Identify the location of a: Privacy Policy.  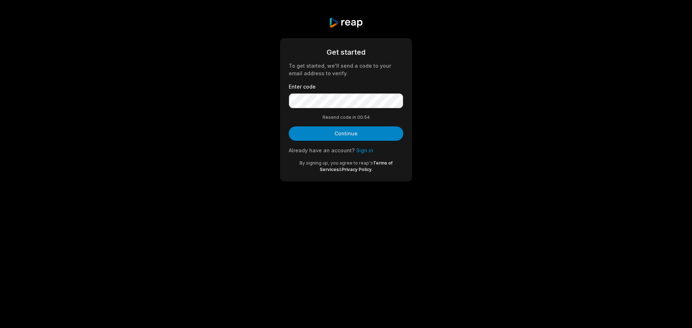
(356, 169).